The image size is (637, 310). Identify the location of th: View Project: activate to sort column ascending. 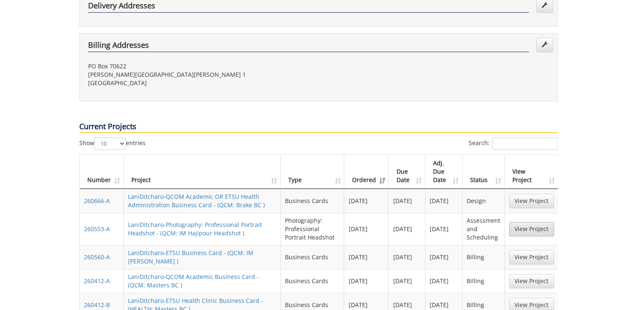
(531, 172).